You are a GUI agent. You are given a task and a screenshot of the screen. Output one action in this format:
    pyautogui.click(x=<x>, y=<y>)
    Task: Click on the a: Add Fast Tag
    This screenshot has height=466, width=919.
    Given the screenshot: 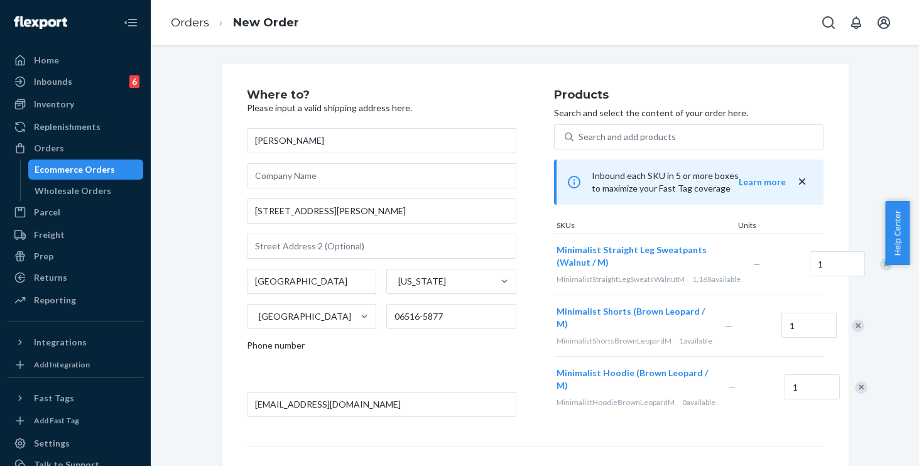 What is the action you would take?
    pyautogui.click(x=75, y=421)
    